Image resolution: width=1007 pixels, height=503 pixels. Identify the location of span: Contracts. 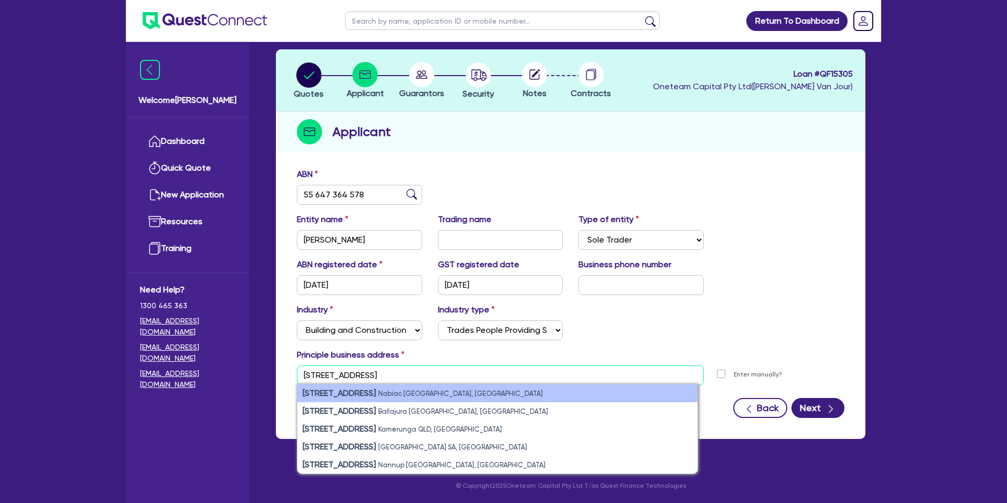
(591, 93).